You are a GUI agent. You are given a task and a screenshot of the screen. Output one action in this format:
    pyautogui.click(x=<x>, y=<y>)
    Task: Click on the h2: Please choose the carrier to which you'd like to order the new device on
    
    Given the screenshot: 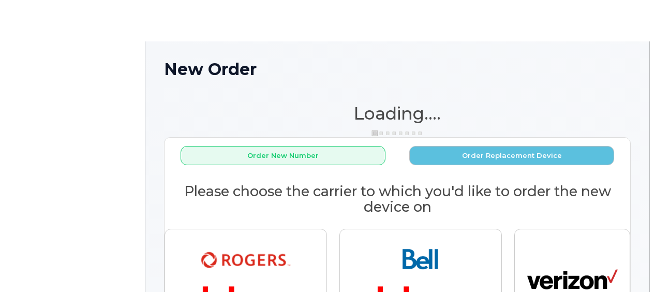 What is the action you would take?
    pyautogui.click(x=398, y=199)
    